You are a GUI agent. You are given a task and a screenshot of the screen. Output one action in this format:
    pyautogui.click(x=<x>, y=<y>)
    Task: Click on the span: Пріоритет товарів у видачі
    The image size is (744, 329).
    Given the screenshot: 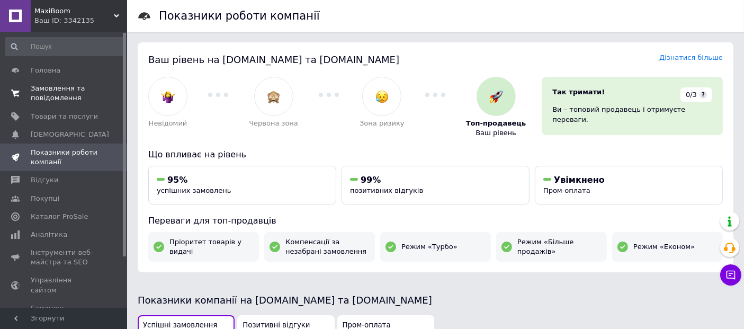 What is the action you would take?
    pyautogui.click(x=211, y=247)
    